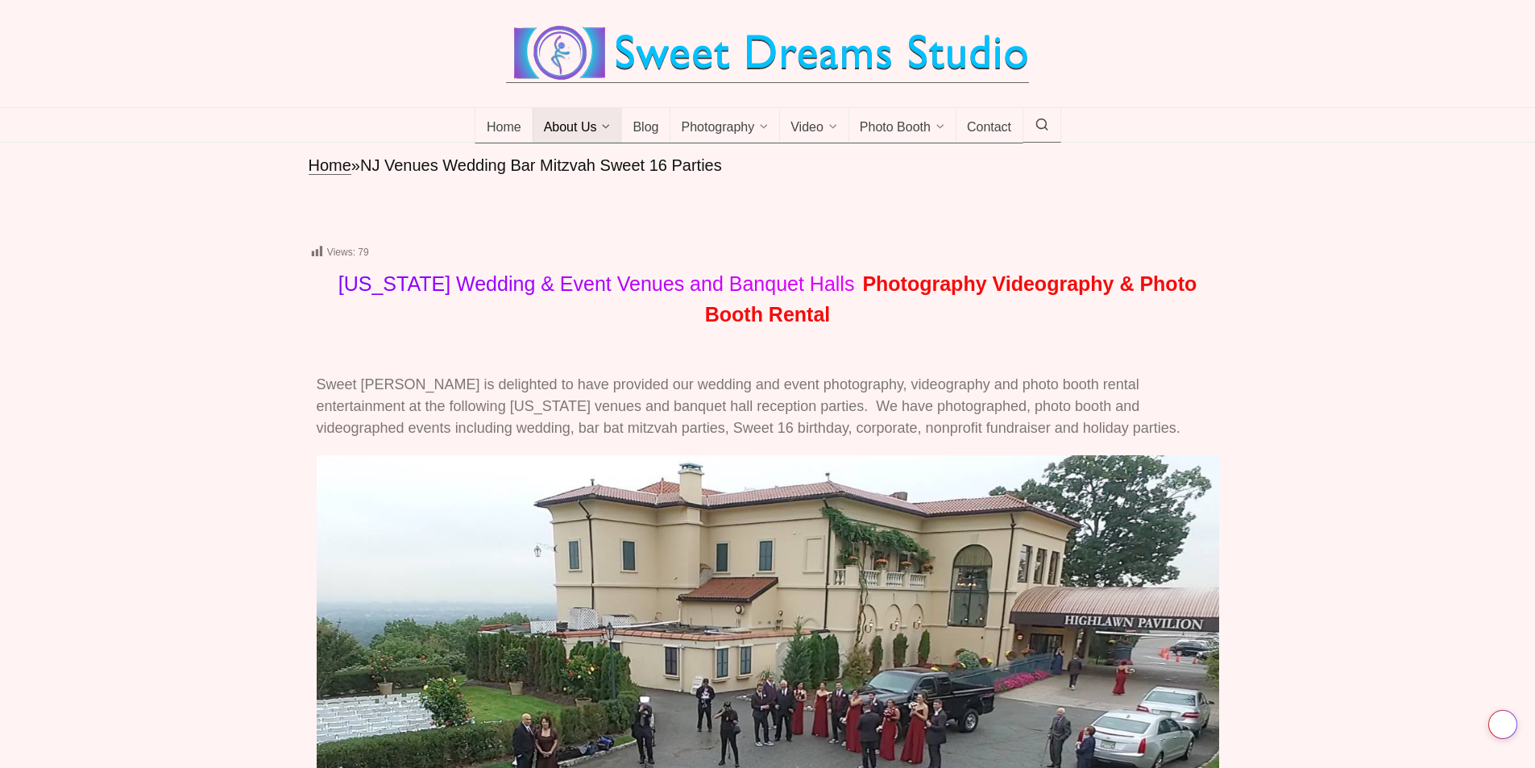  Describe the element at coordinates (951, 299) in the screenshot. I see `span: Photography Videography & Photo Booth Rental` at that location.